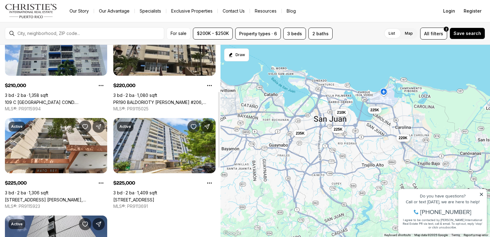 This screenshot has width=490, height=237. I want to click on a: PR190 BALDORIOTY DE CASTRO #206, CAROLINA PR, 00983, so click(164, 102).